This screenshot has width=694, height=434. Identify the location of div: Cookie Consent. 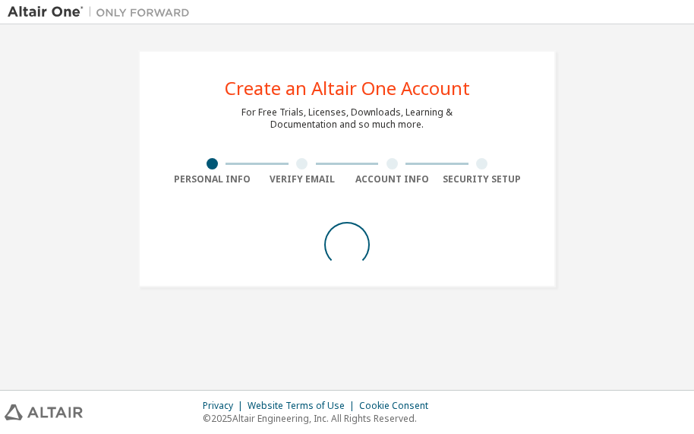
(398, 406).